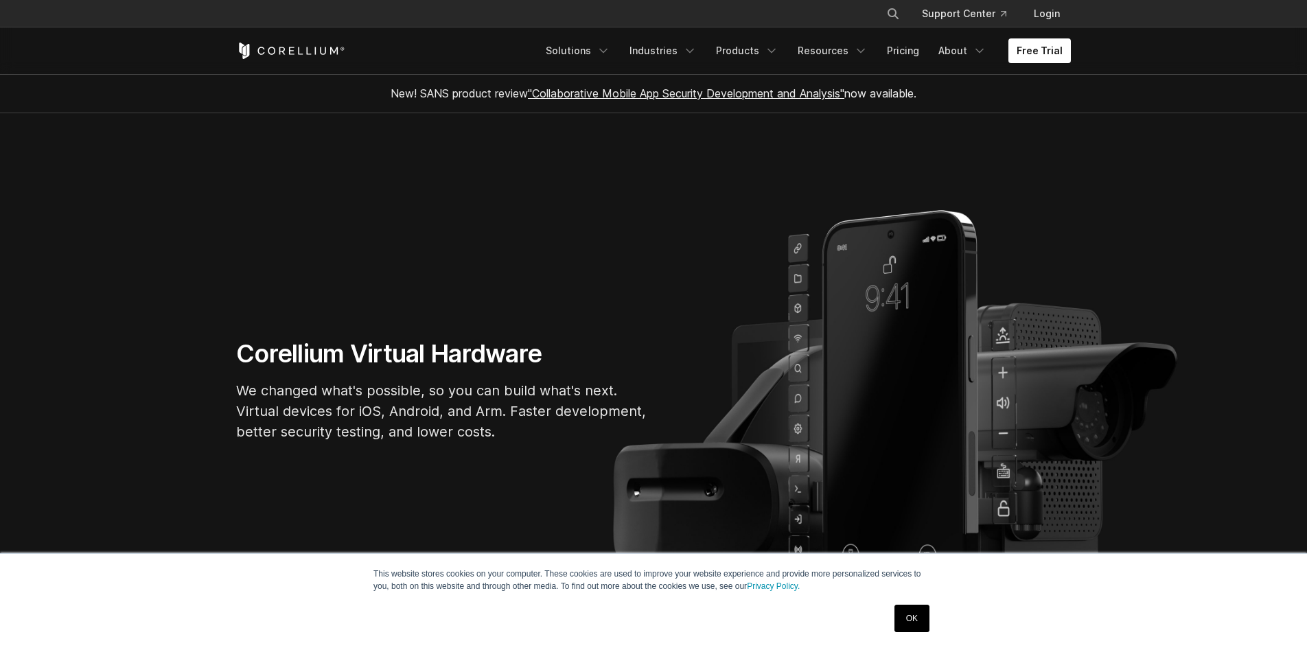  What do you see at coordinates (773, 586) in the screenshot?
I see `a: Privacy Policy.` at bounding box center [773, 586].